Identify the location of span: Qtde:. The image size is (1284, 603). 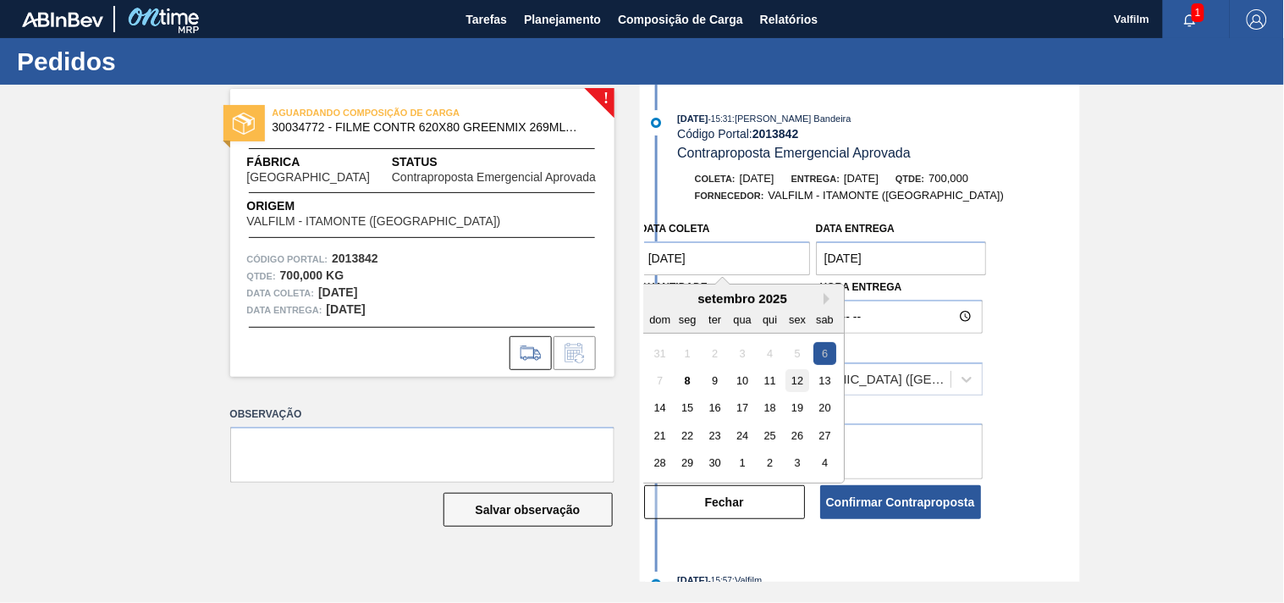
(910, 179).